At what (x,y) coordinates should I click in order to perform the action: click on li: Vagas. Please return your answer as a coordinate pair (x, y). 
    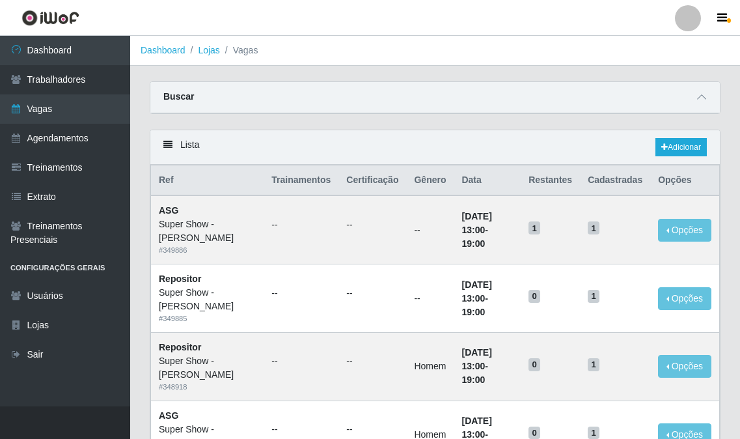
    Looking at the image, I should click on (239, 50).